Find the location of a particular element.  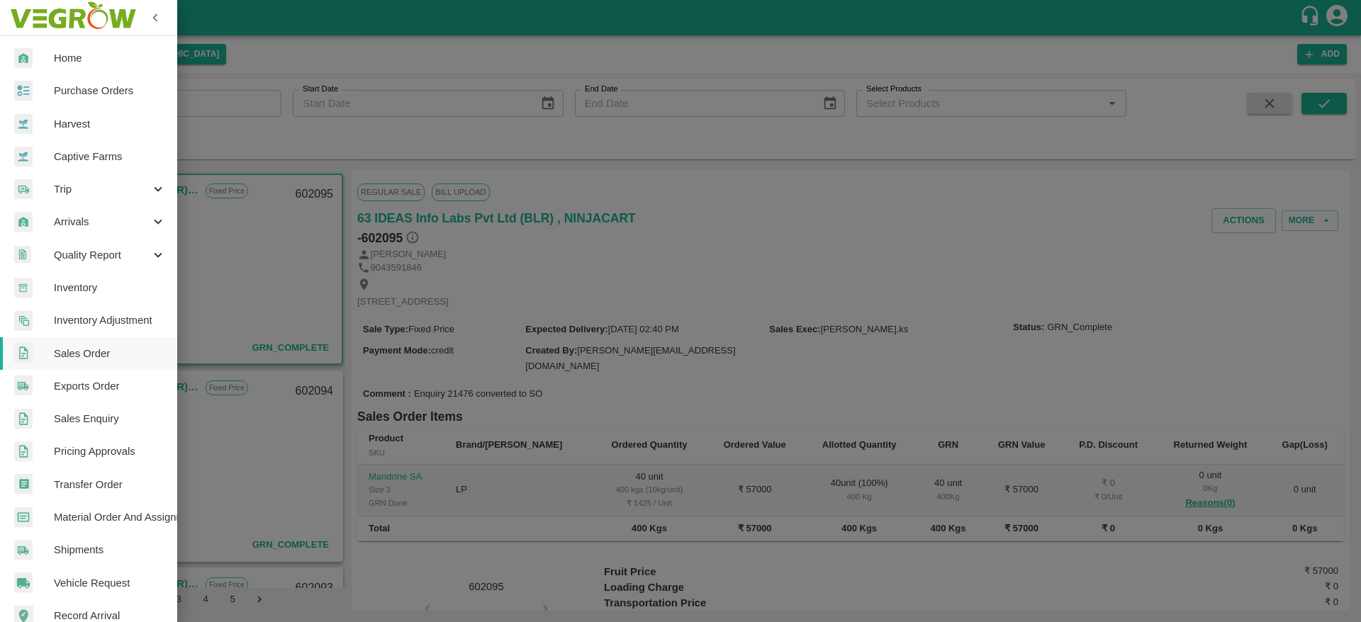

span: Pricing Approvals is located at coordinates (110, 452).